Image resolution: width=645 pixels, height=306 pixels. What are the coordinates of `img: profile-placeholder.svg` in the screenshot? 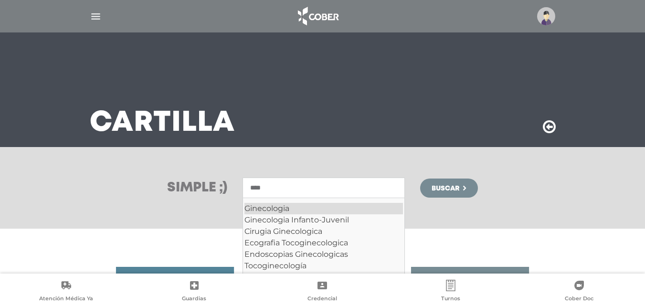 It's located at (546, 16).